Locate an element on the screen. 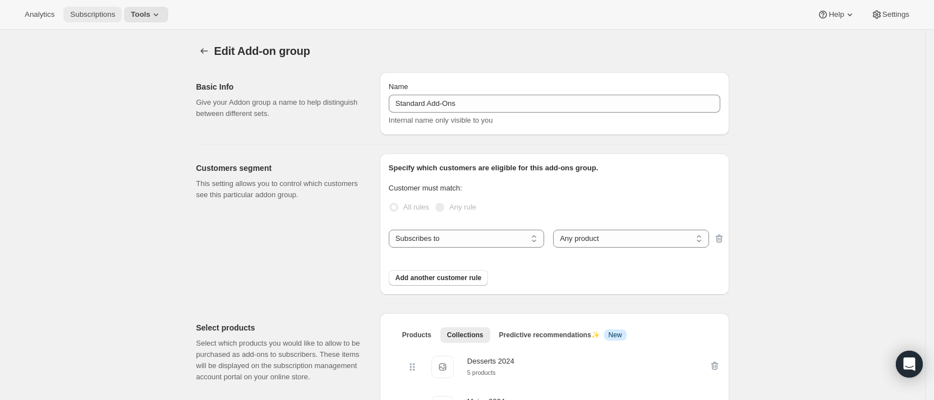 The image size is (934, 400). span: Predictive recommendations ✨ is located at coordinates (549, 335).